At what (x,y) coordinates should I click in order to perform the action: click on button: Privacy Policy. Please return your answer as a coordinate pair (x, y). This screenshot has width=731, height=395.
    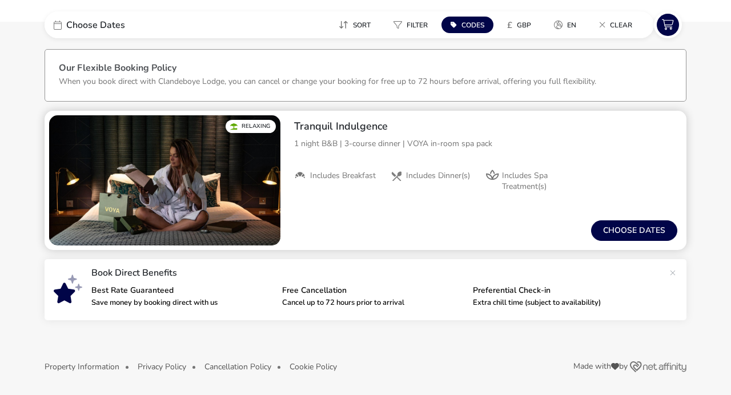
    Looking at the image, I should click on (162, 367).